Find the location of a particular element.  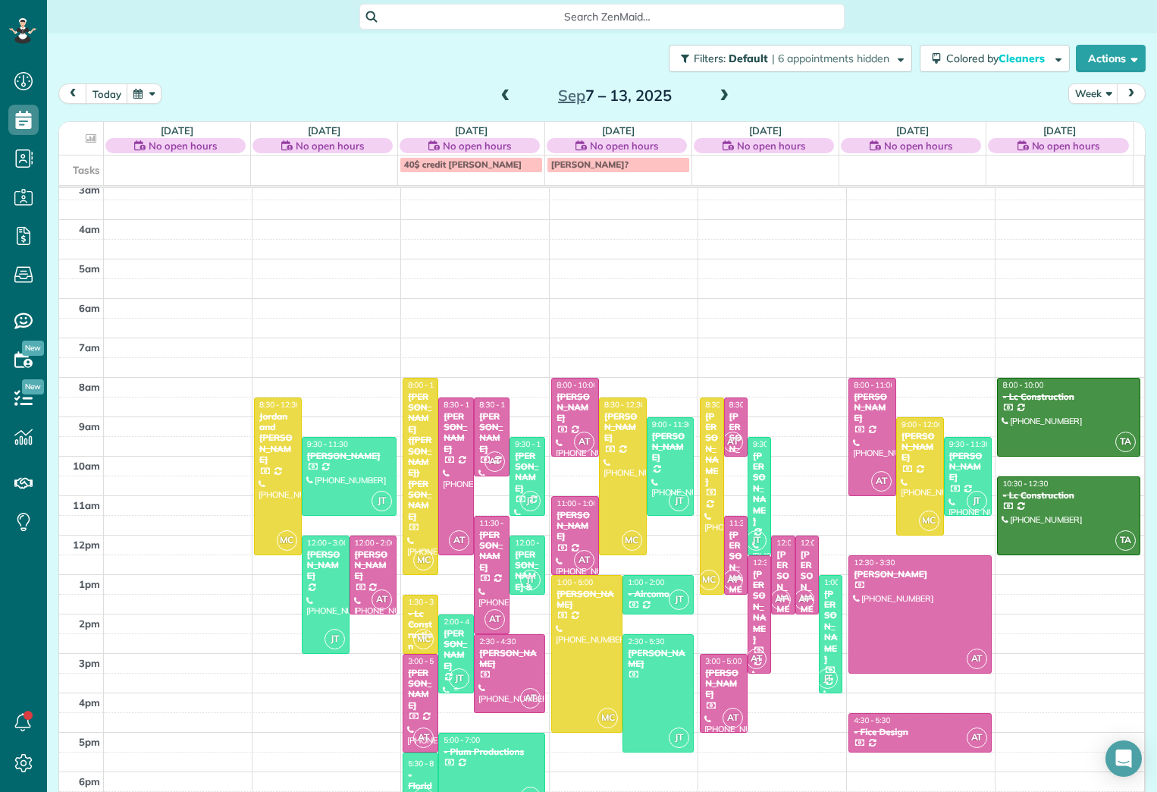

span: 2pm is located at coordinates (90, 623).